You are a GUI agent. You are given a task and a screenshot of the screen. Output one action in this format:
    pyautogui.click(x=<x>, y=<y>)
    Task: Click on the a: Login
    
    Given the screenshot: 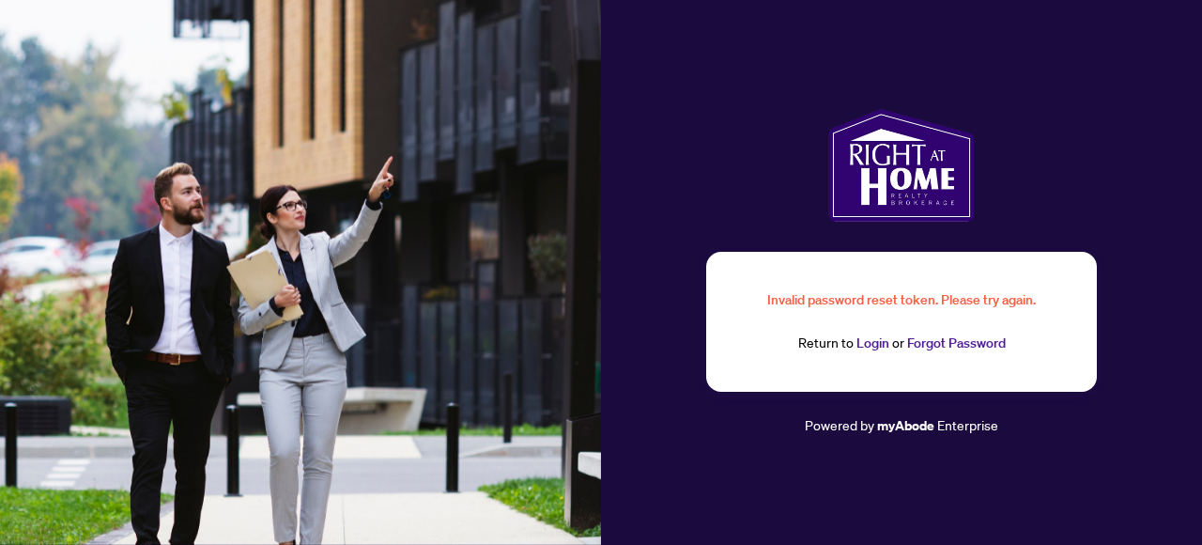 What is the action you would take?
    pyautogui.click(x=872, y=343)
    